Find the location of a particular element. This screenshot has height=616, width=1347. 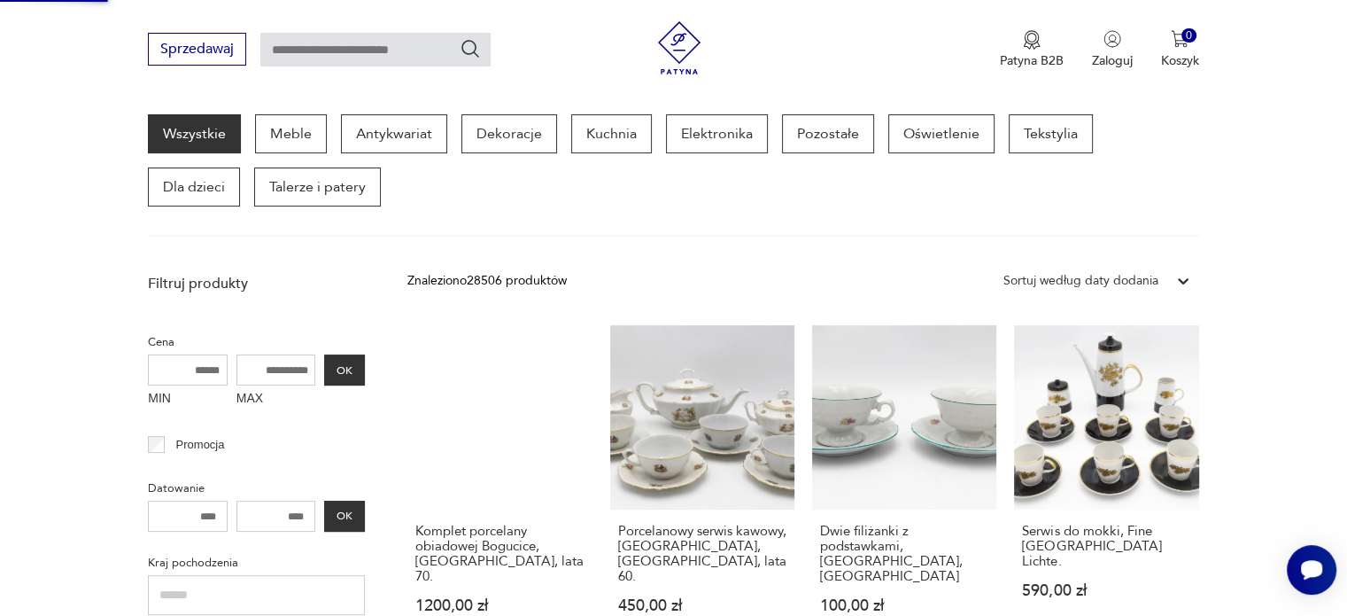

p: Dla dzieci is located at coordinates (194, 187).